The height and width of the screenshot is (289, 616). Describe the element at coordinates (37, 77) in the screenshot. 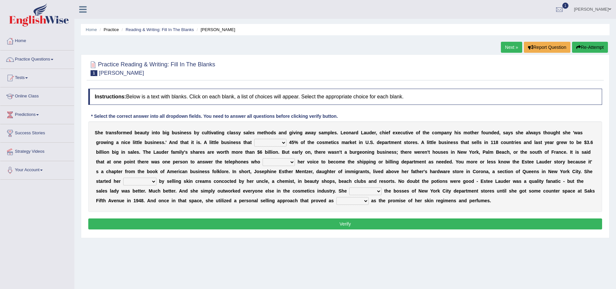

I see `a: Tests` at that location.